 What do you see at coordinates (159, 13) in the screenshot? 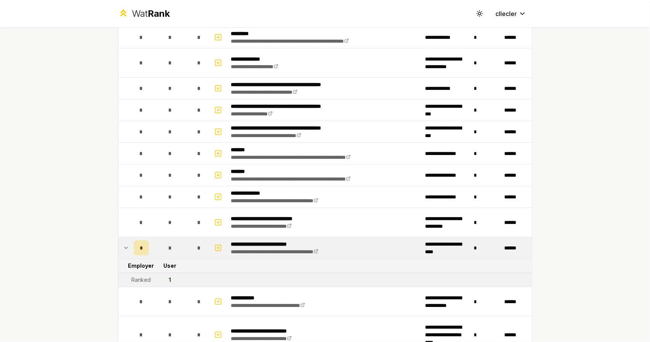
I see `span: Rank` at bounding box center [159, 13].